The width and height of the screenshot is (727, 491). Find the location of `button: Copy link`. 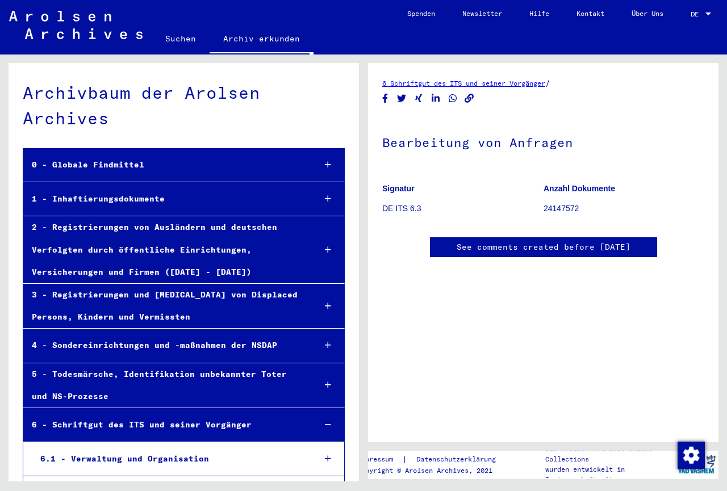

button: Copy link is located at coordinates (469, 98).